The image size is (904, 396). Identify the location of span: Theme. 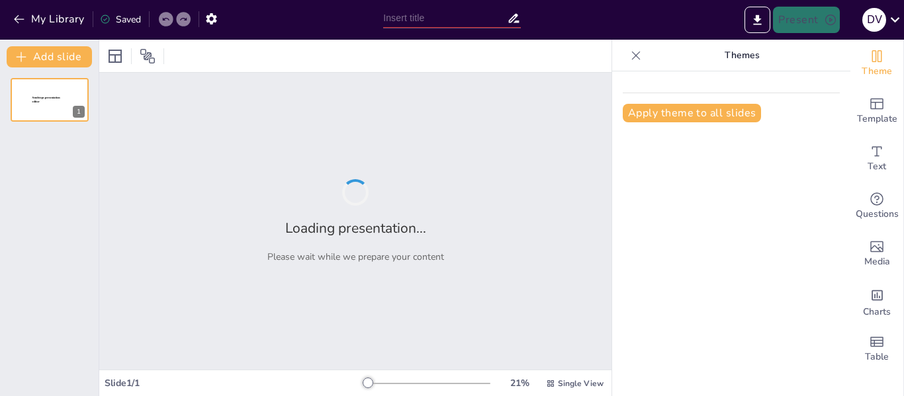
(876, 71).